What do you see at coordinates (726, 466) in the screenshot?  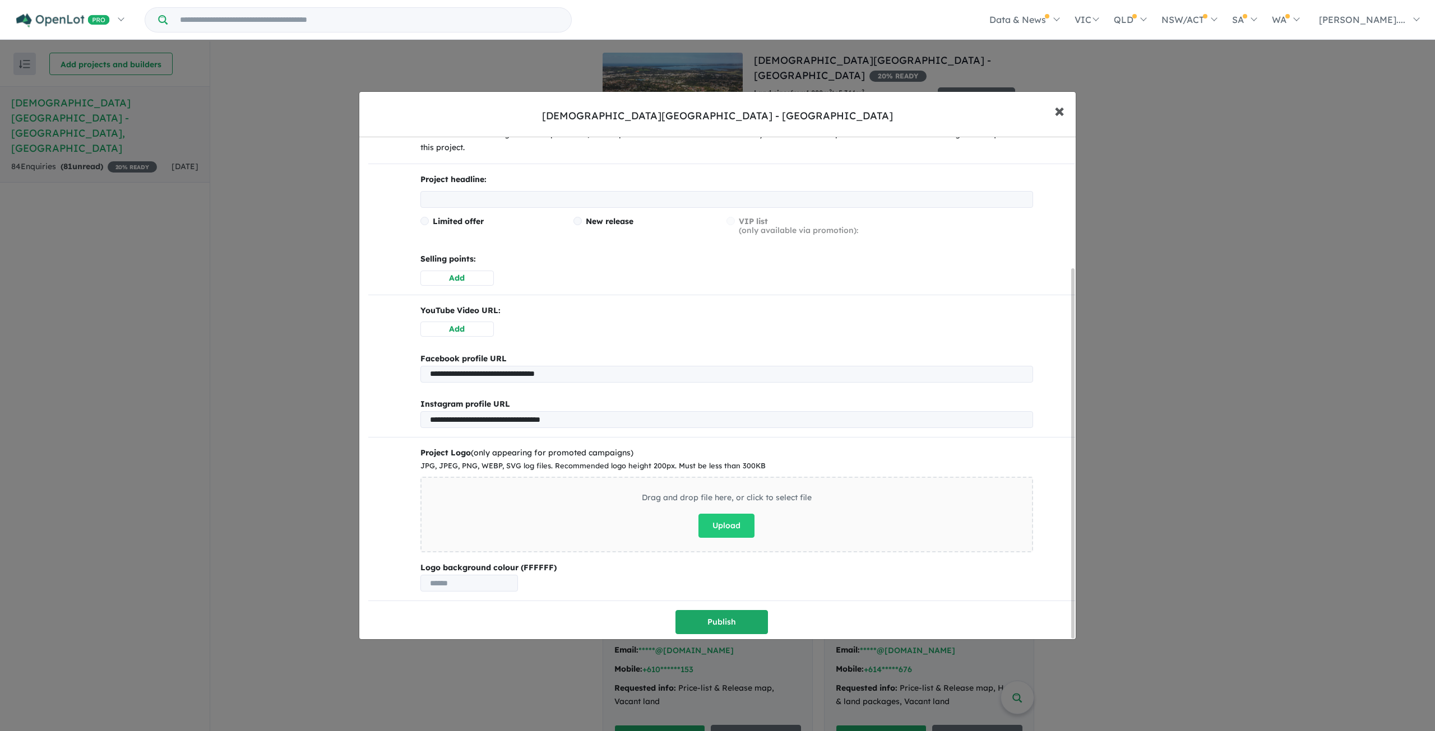 I see `div: JPG, JPEG, PNG, WEBP, SVG log files. Recommended logo height 200px. Must be less than 300KB` at bounding box center [726, 466].